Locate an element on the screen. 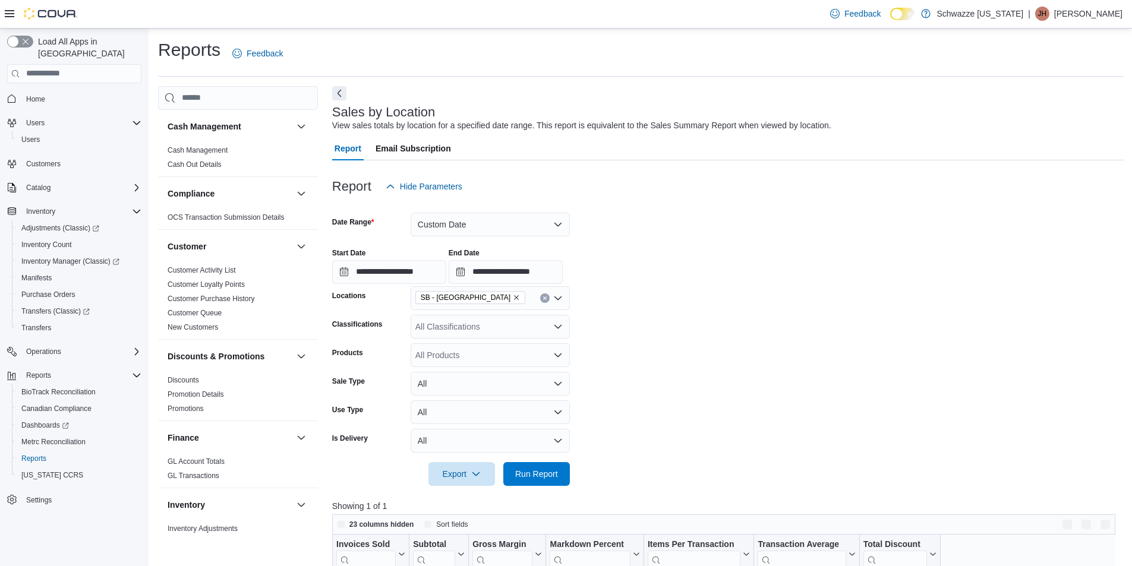 This screenshot has height=566, width=1132. span: Settings is located at coordinates (81, 499).